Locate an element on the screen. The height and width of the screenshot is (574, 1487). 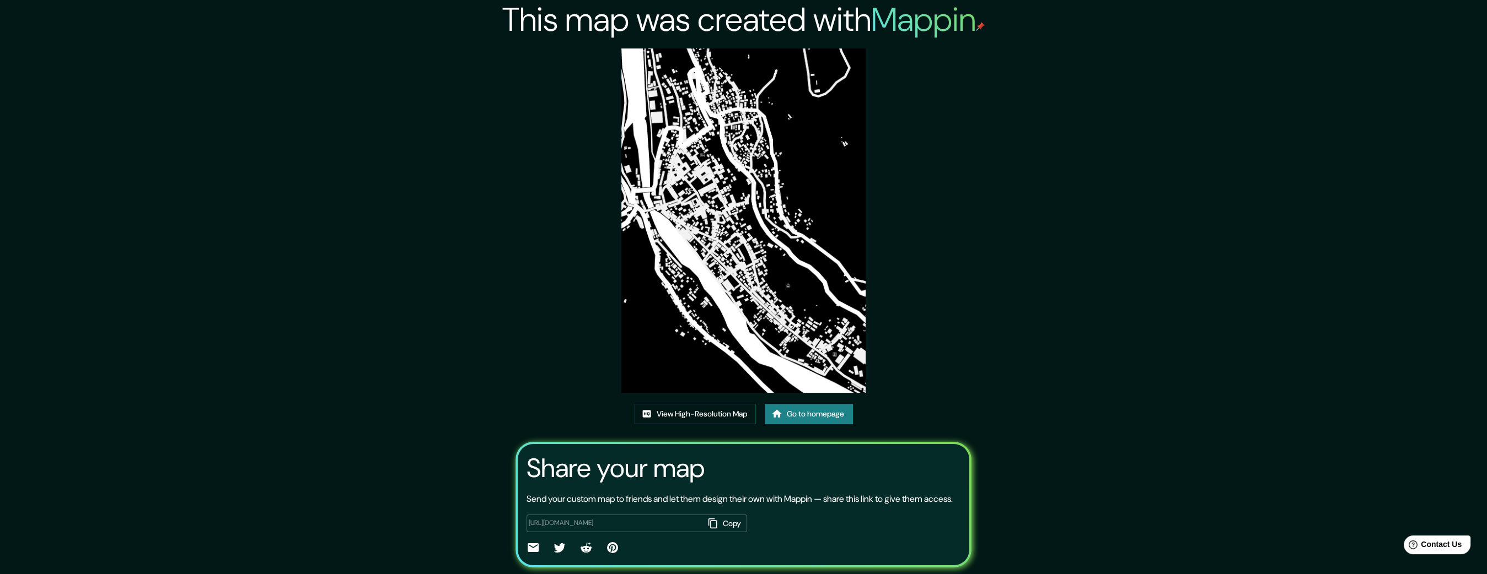
button: Copy is located at coordinates (725, 524).